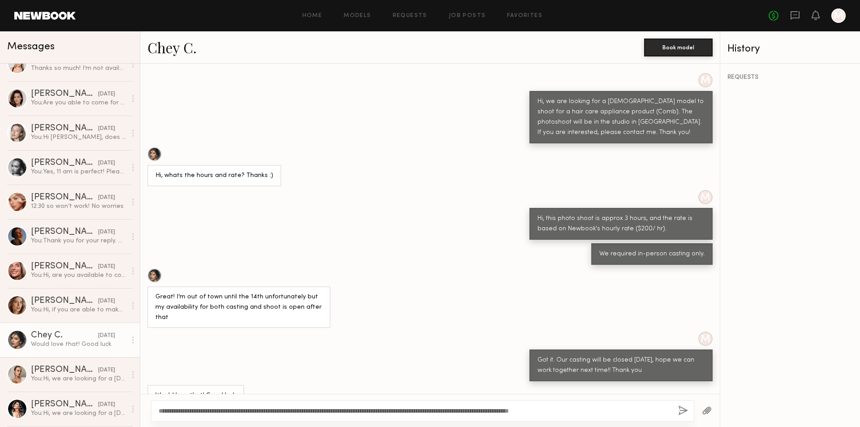 The width and height of the screenshot is (860, 427). What do you see at coordinates (790, 49) in the screenshot?
I see `div: History` at bounding box center [790, 49].